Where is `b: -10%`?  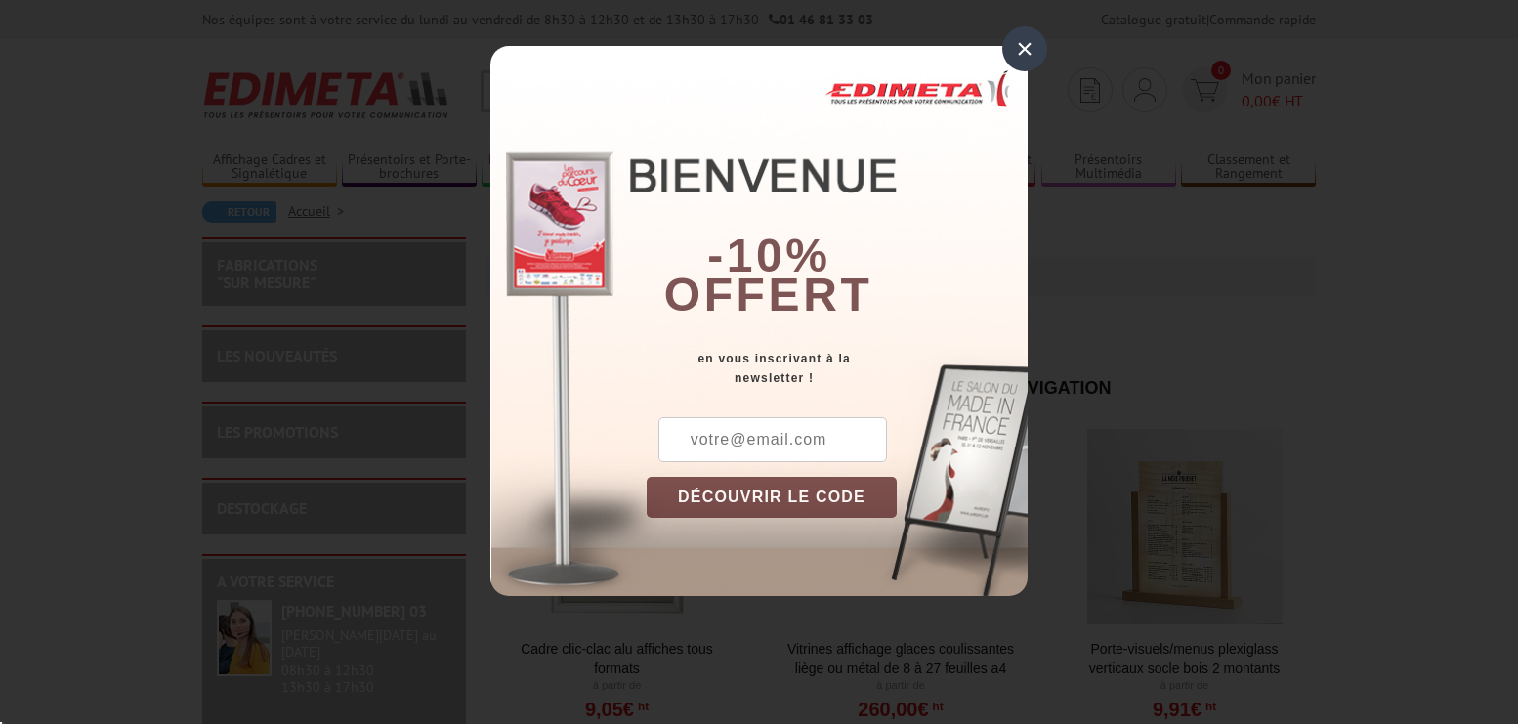
b: -10% is located at coordinates (769, 255).